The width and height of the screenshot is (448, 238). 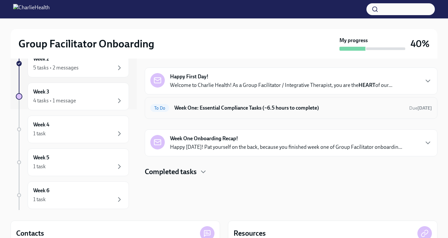 What do you see at coordinates (420, 108) in the screenshot?
I see `span: October 6th, 2025 07:00` at bounding box center [420, 108].